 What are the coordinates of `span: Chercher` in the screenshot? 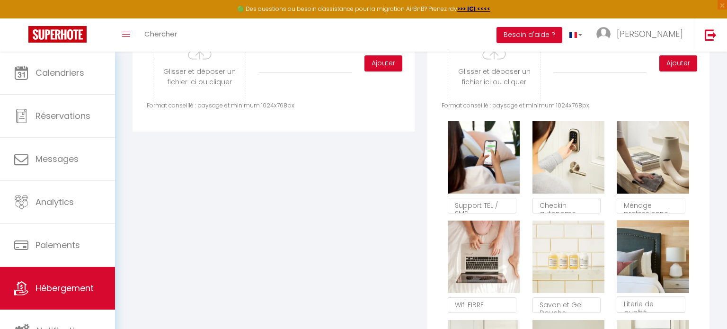 It's located at (160, 34).